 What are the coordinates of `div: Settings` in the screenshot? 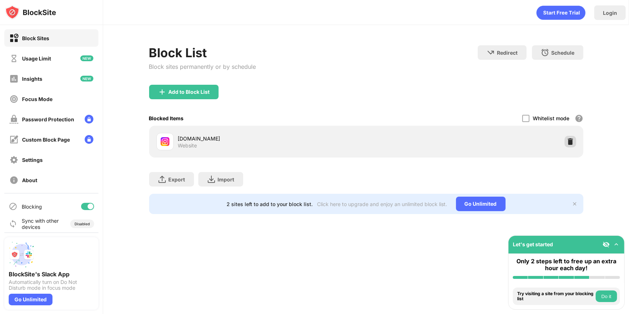 It's located at (32, 160).